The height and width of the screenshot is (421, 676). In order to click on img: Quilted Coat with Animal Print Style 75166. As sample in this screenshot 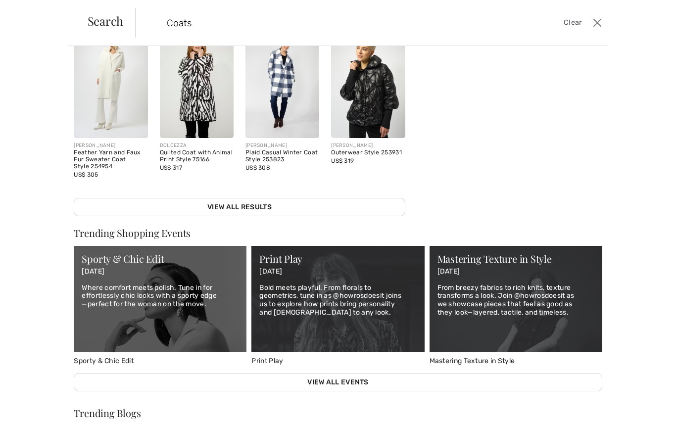, I will do `click(196, 83)`.